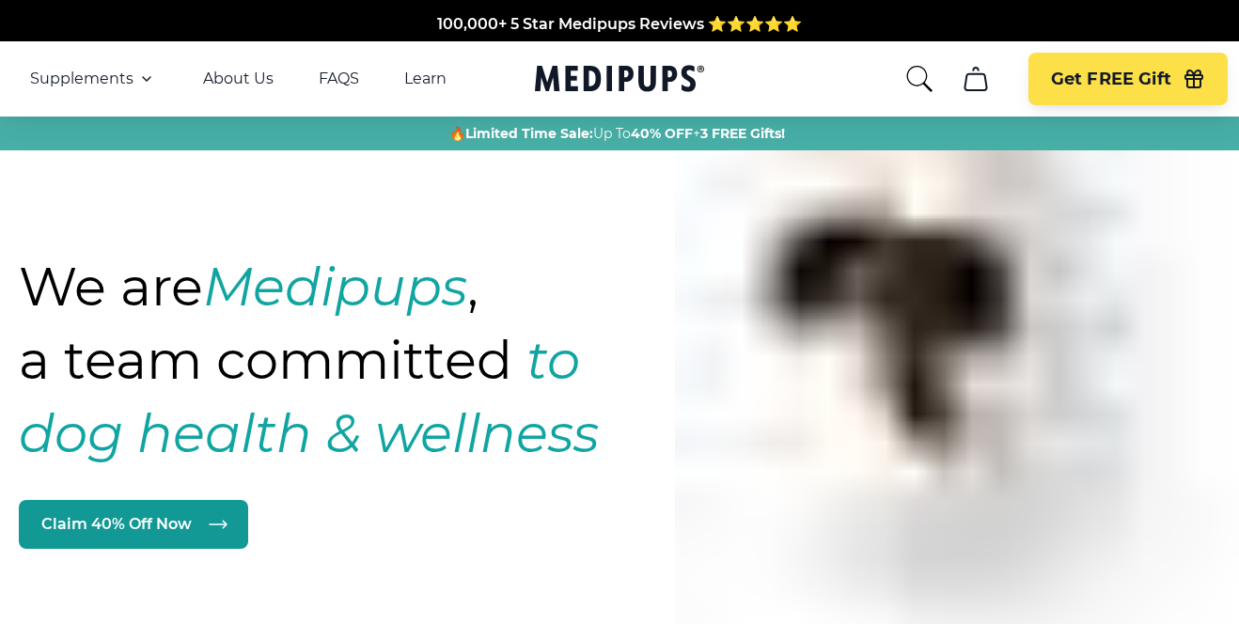  I want to click on a: Learn, so click(425, 79).